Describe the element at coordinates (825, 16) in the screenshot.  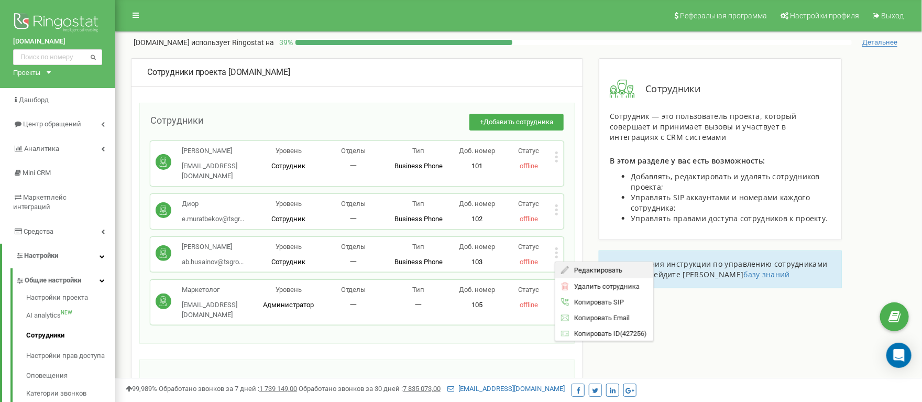
I see `span: Настройки профиля` at that location.